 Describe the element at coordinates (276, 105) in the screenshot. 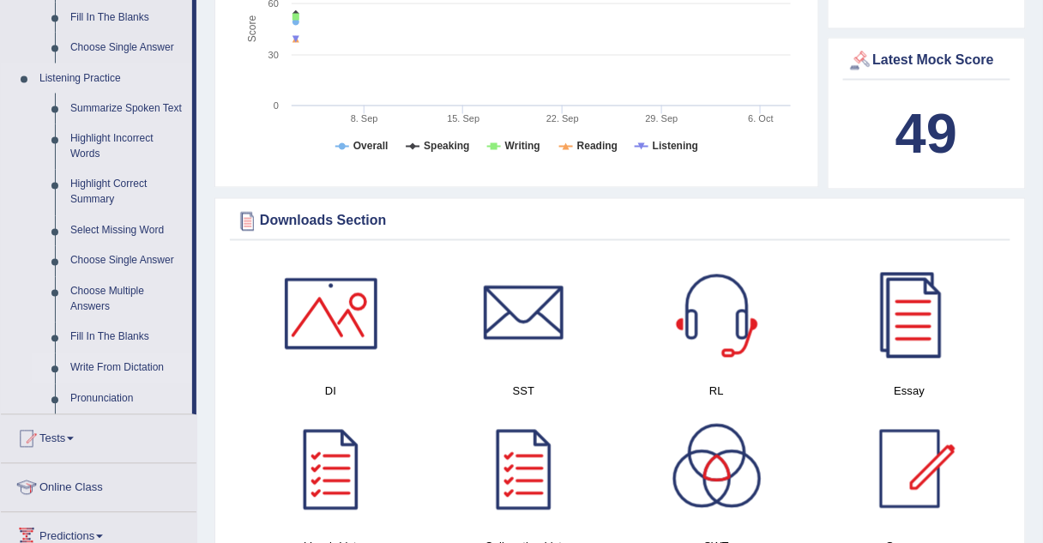

I see `text: 0` at that location.